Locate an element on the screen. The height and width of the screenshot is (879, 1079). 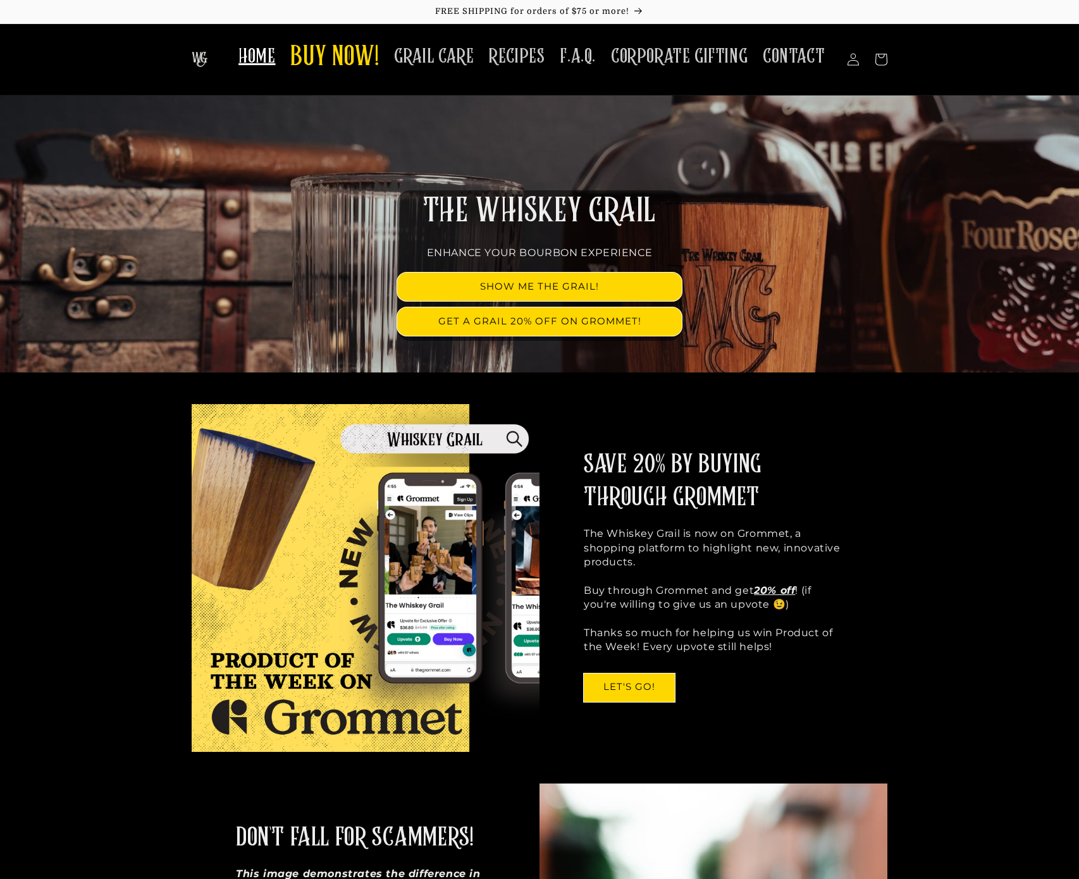
p: FREE SHIPPING for orders of $75 or more! is located at coordinates (539, 11).